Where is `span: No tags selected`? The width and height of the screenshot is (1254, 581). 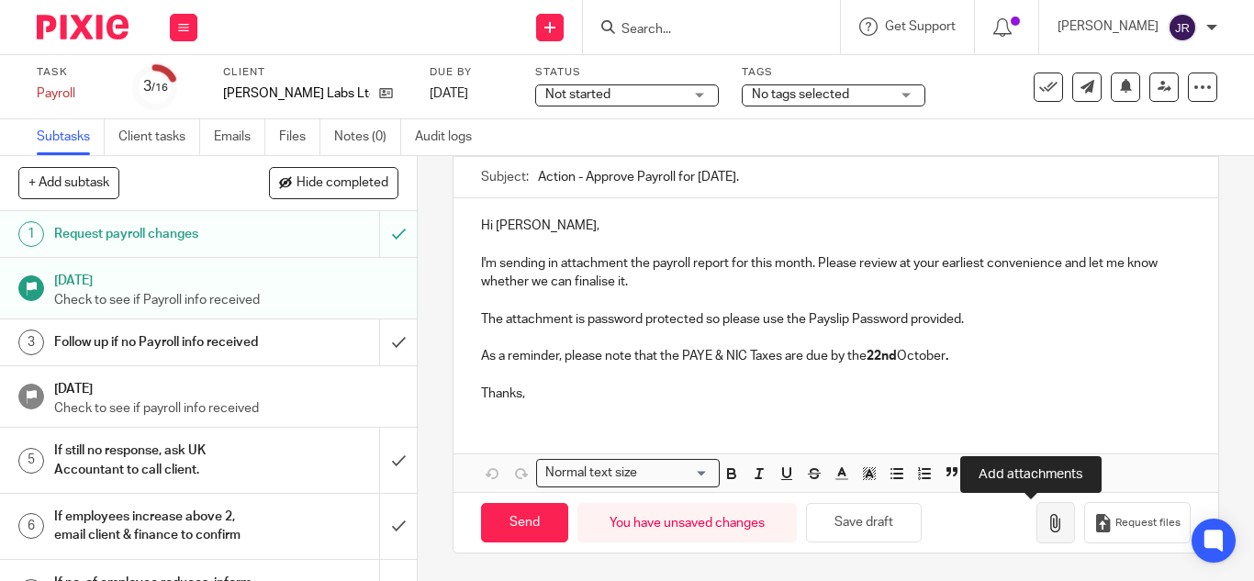 span: No tags selected is located at coordinates (800, 95).